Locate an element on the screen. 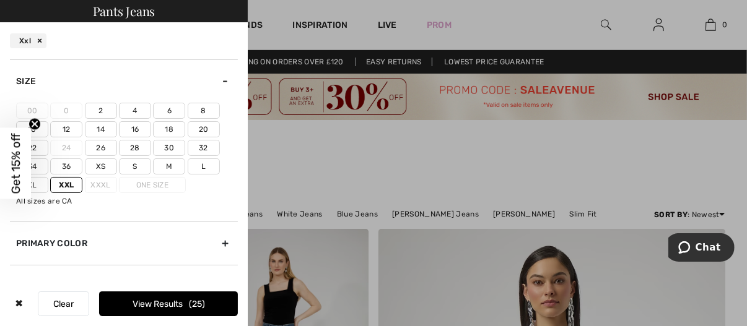  div: Price is located at coordinates (124, 287).